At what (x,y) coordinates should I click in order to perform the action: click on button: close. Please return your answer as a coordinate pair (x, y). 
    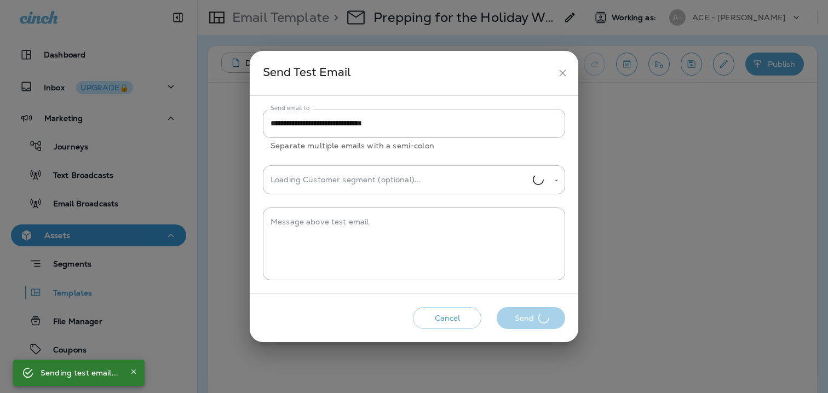
    Looking at the image, I should click on (562, 73).